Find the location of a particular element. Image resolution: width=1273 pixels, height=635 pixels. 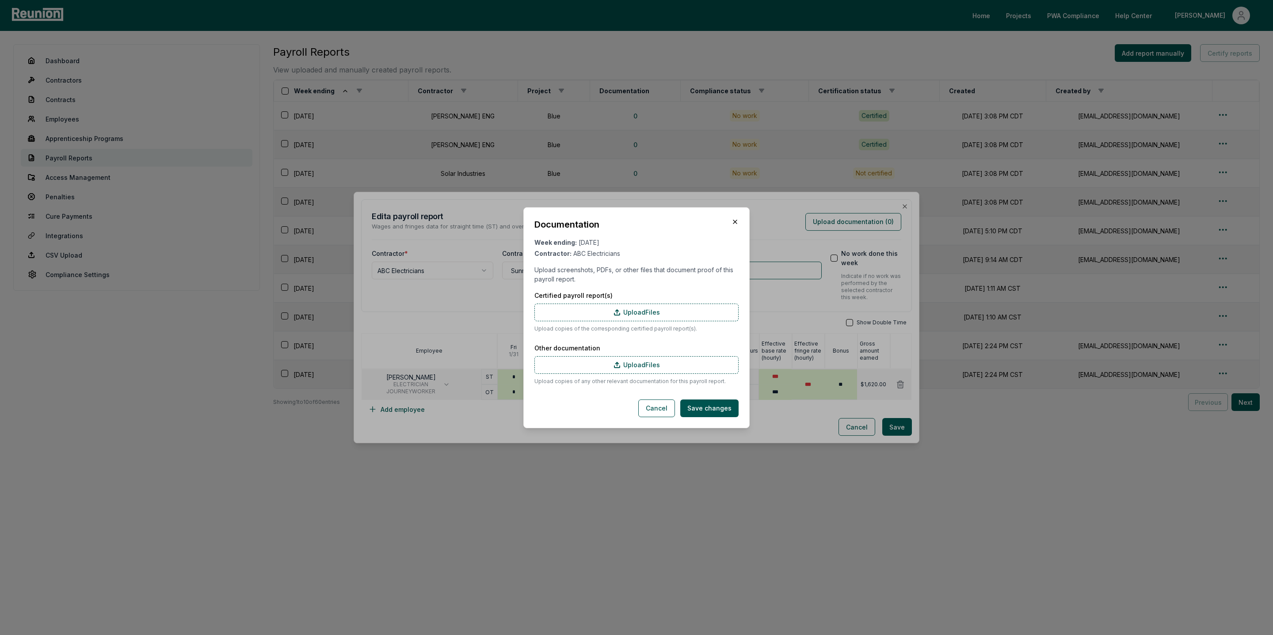

button: Cancel is located at coordinates (657, 409).